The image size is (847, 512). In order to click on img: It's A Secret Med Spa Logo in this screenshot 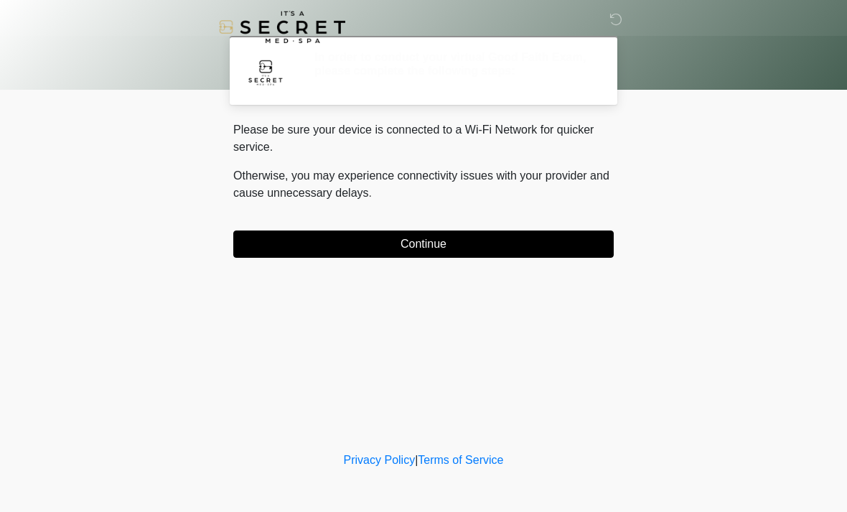, I will do `click(282, 27)`.